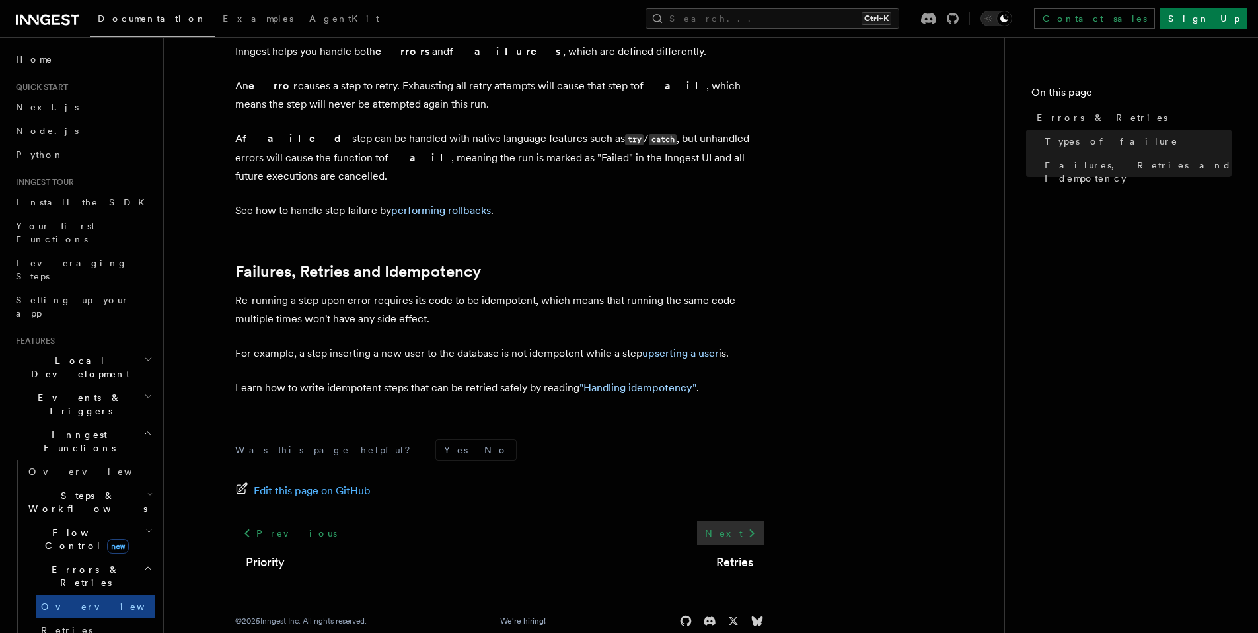 This screenshot has height=633, width=1258. I want to click on a: Priority, so click(265, 562).